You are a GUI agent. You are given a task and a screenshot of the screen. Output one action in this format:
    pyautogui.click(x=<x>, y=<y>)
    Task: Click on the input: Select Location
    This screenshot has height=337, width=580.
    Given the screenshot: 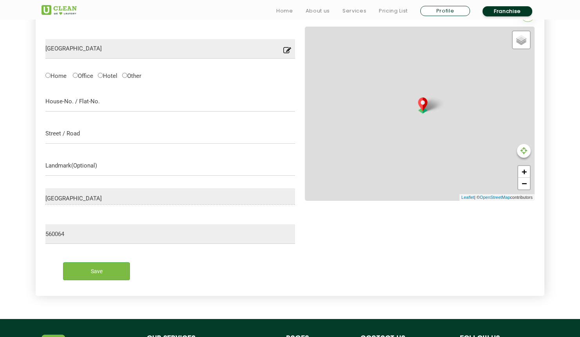 What is the action you would take?
    pyautogui.click(x=170, y=49)
    